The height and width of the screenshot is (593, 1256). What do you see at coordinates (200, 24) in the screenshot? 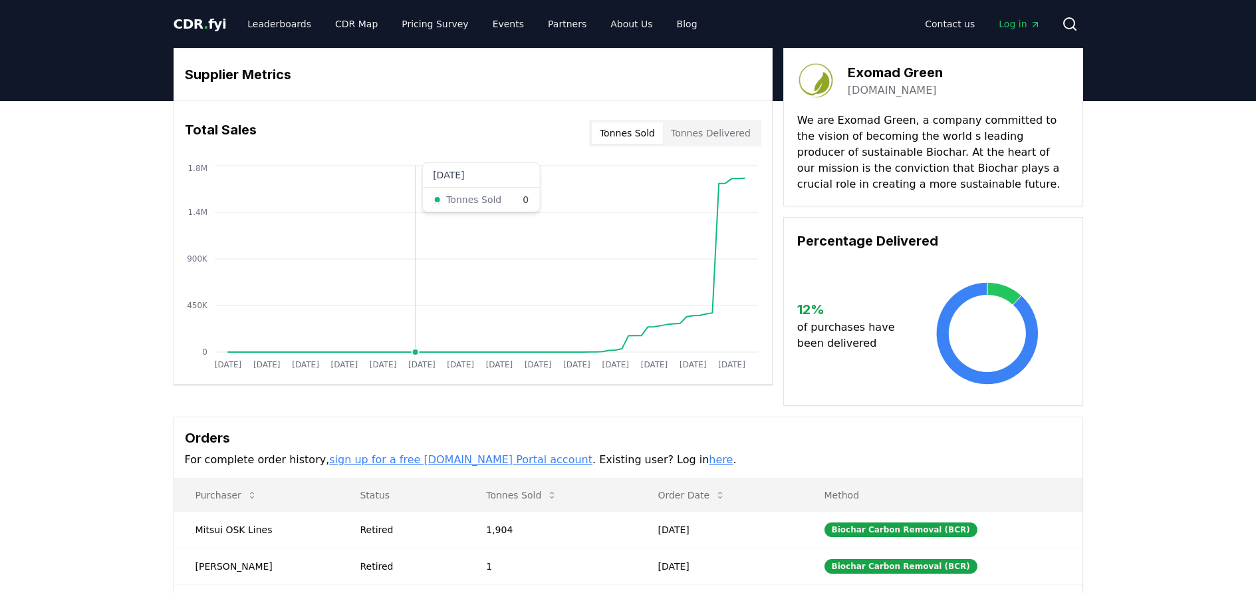
I see `span: CDR fyi` at bounding box center [200, 24].